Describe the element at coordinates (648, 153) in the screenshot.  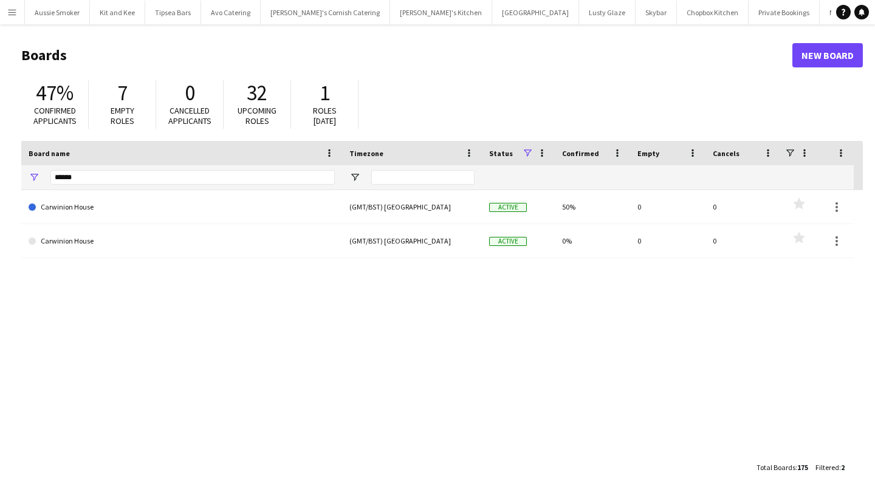
I see `span: Empty` at that location.